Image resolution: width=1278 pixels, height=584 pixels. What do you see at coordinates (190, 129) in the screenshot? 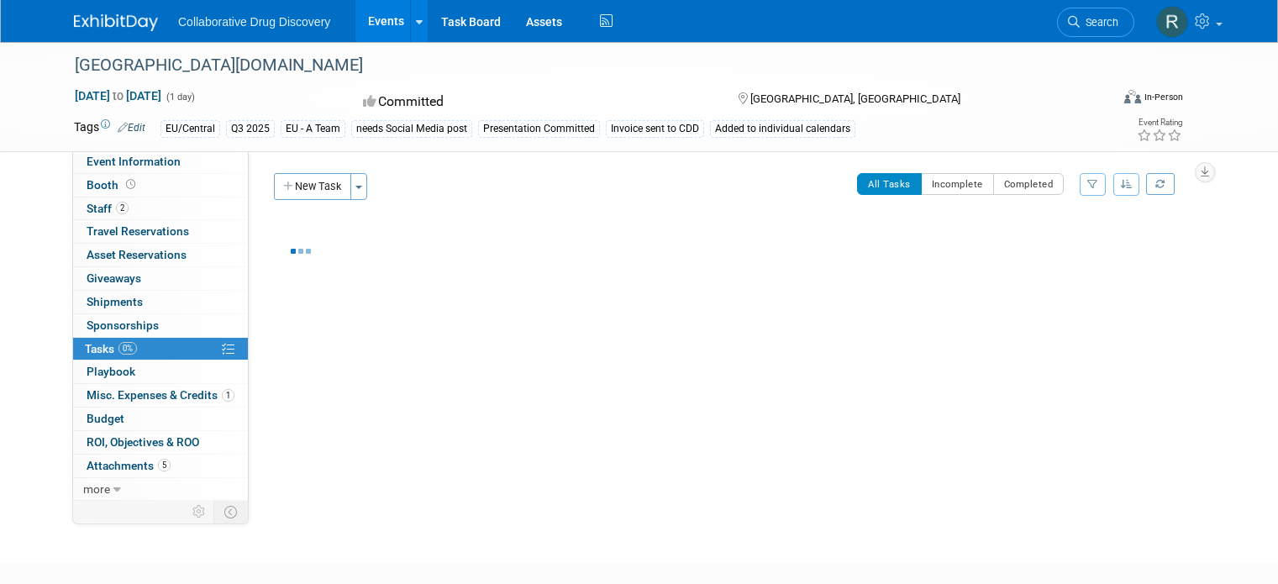
I see `div: EU/Central` at bounding box center [190, 129].